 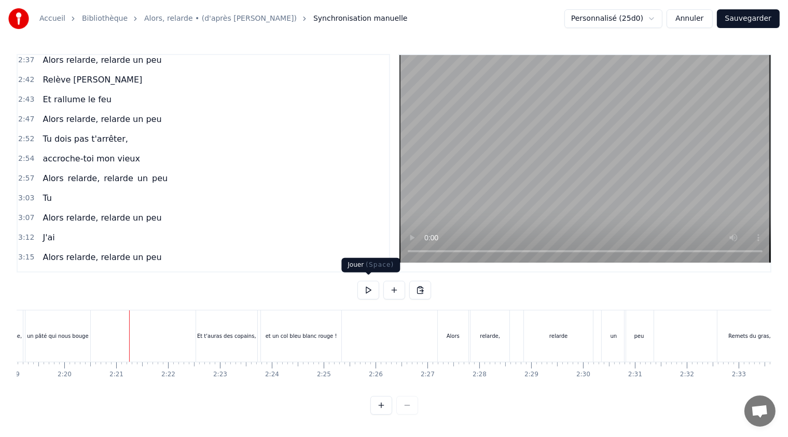 What do you see at coordinates (26, 257) in the screenshot?
I see `span: 3:15` at bounding box center [26, 257].